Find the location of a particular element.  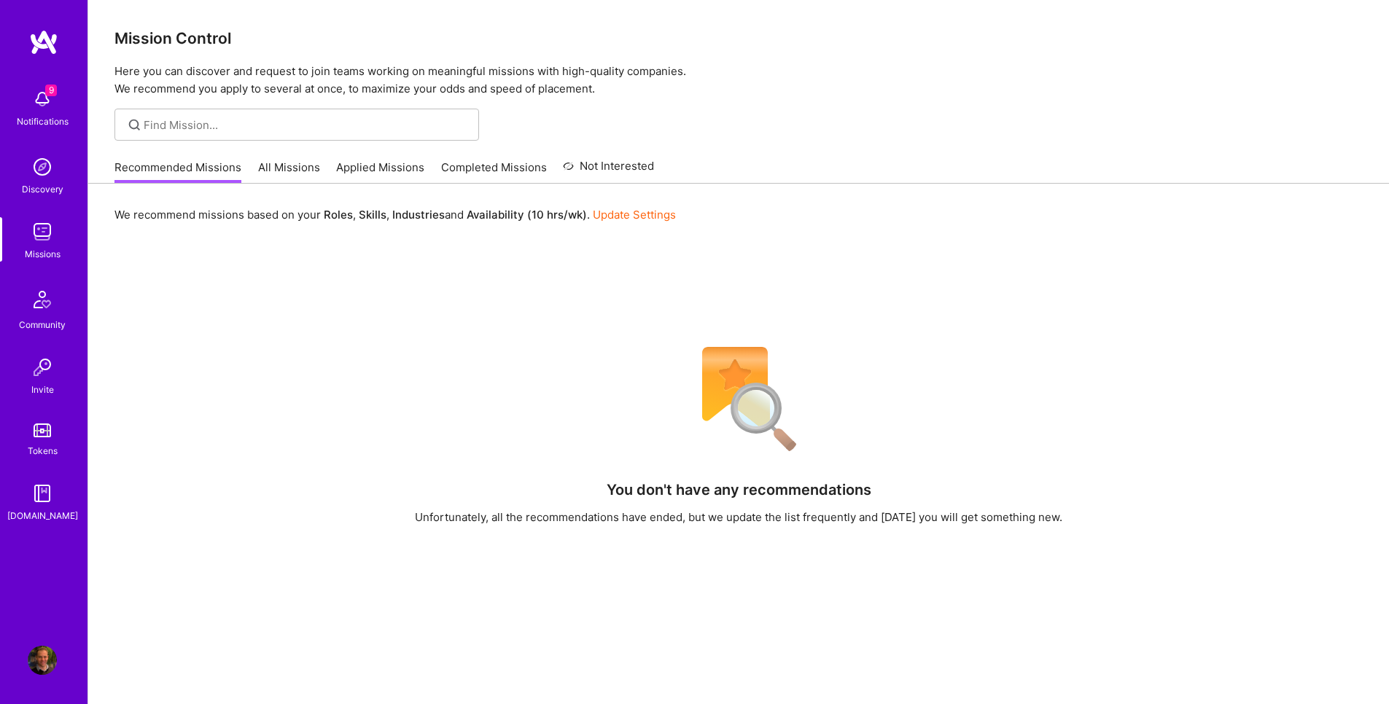

a: Completed Missions is located at coordinates (493, 171).